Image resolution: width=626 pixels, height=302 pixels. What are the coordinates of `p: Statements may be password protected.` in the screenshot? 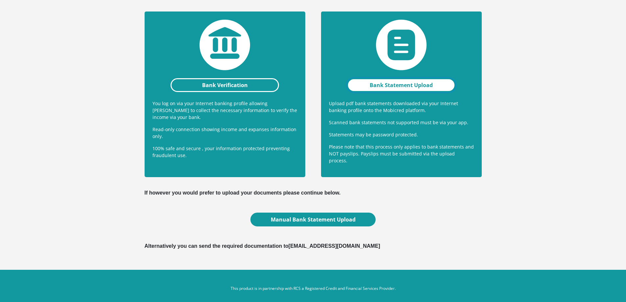 It's located at (401, 134).